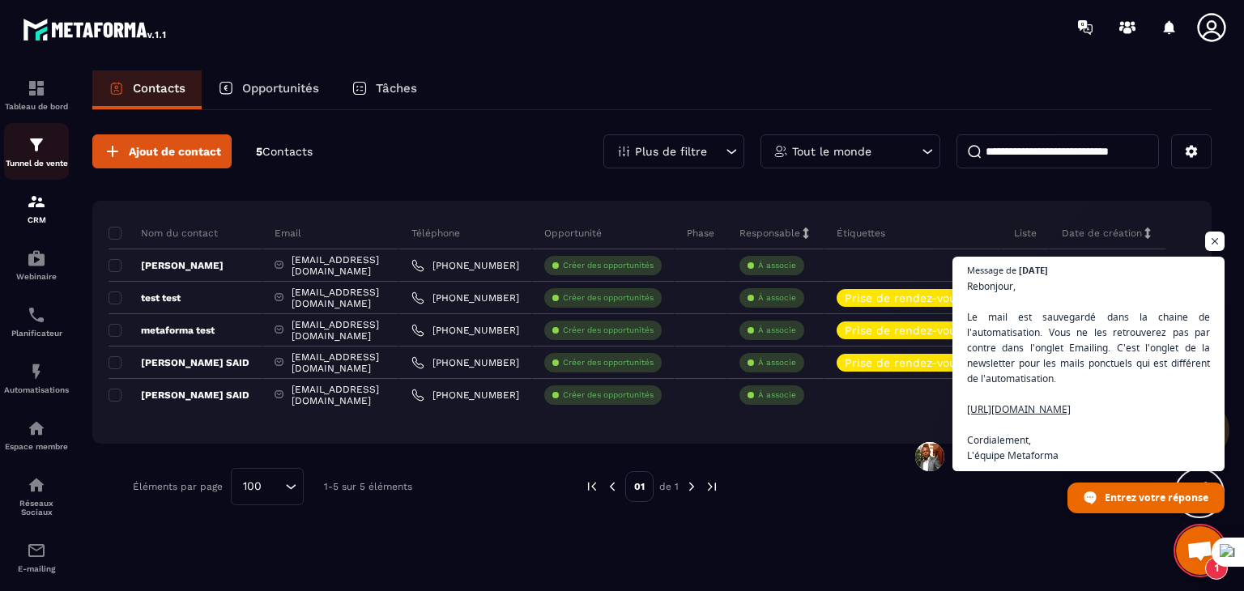 The image size is (1244, 591). What do you see at coordinates (1025, 233) in the screenshot?
I see `p: Liste` at bounding box center [1025, 233].